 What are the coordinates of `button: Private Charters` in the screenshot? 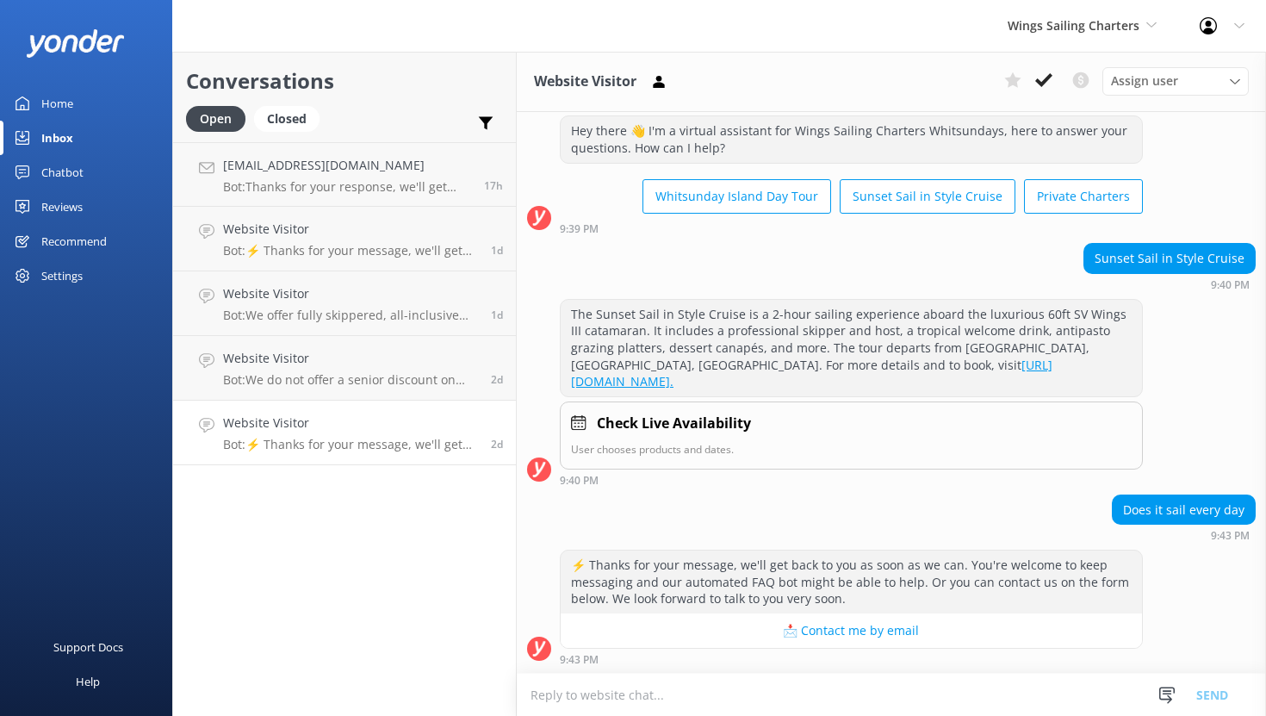 It's located at (1084, 196).